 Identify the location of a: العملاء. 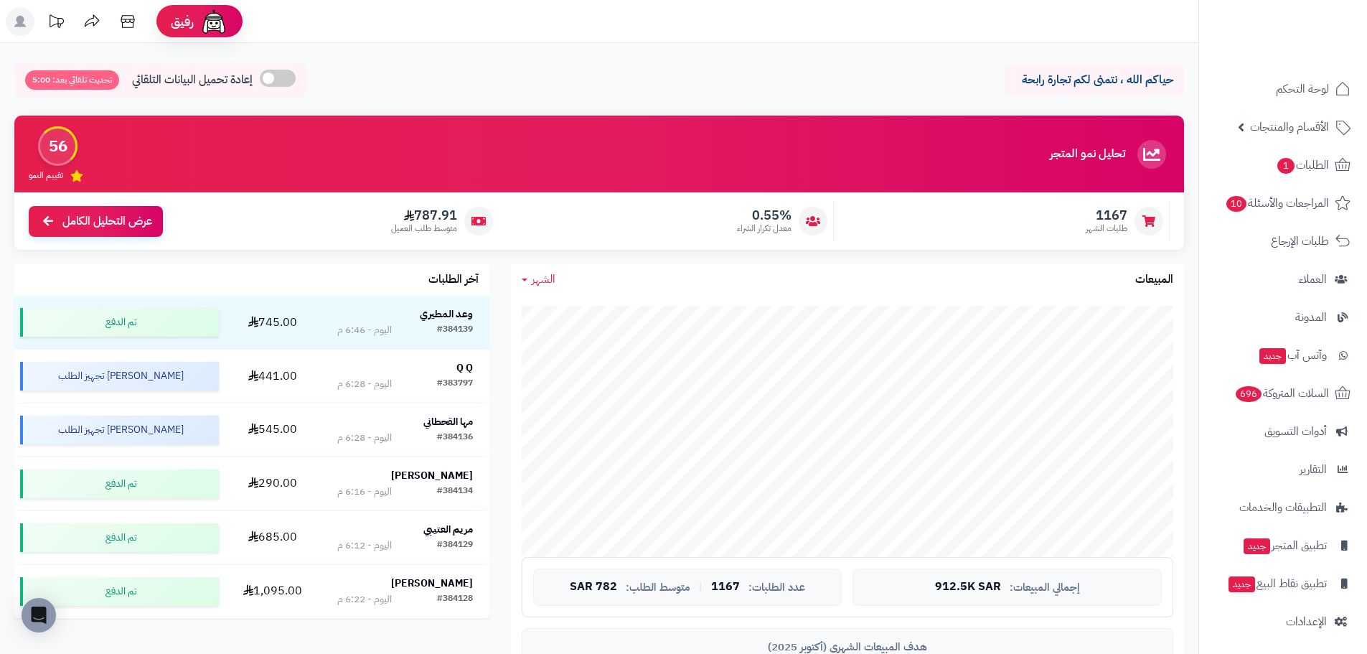
(1283, 279).